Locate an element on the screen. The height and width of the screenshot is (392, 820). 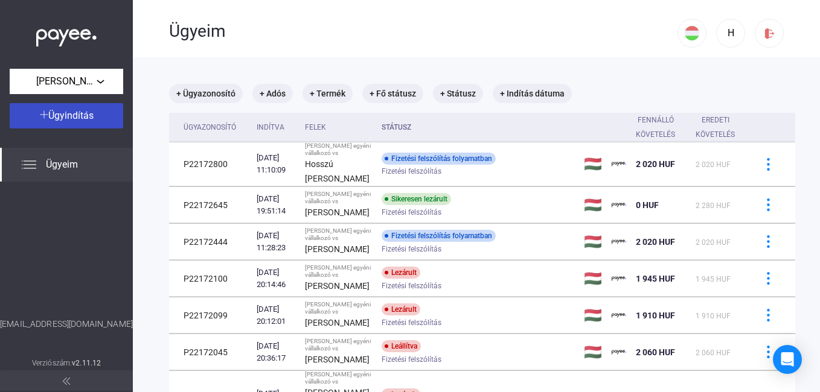
span: 2 060 HUF is located at coordinates (655, 352).